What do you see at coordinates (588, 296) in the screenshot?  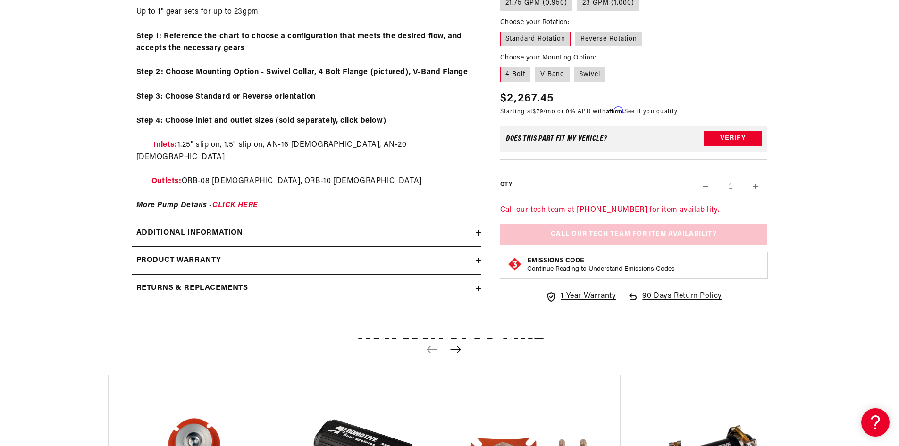 I see `span: 1 Year Warranty` at bounding box center [588, 296].